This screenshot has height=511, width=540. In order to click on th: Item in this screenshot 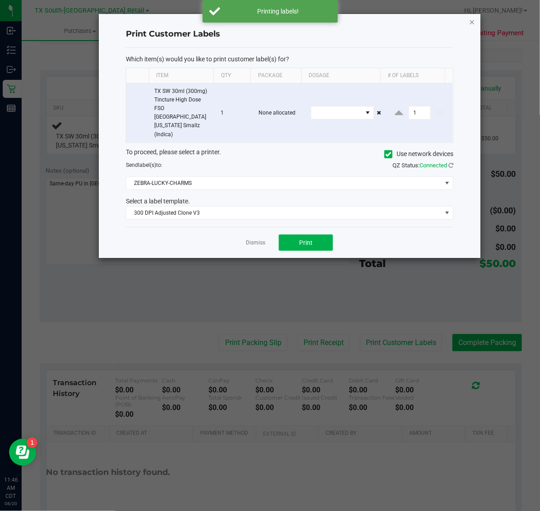, I will do `click(181, 76)`.